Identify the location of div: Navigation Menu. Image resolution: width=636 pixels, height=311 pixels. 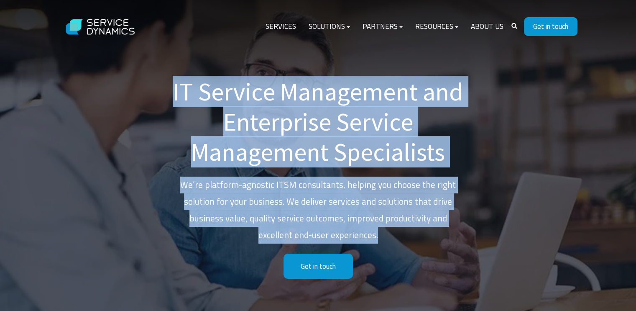
(384, 27).